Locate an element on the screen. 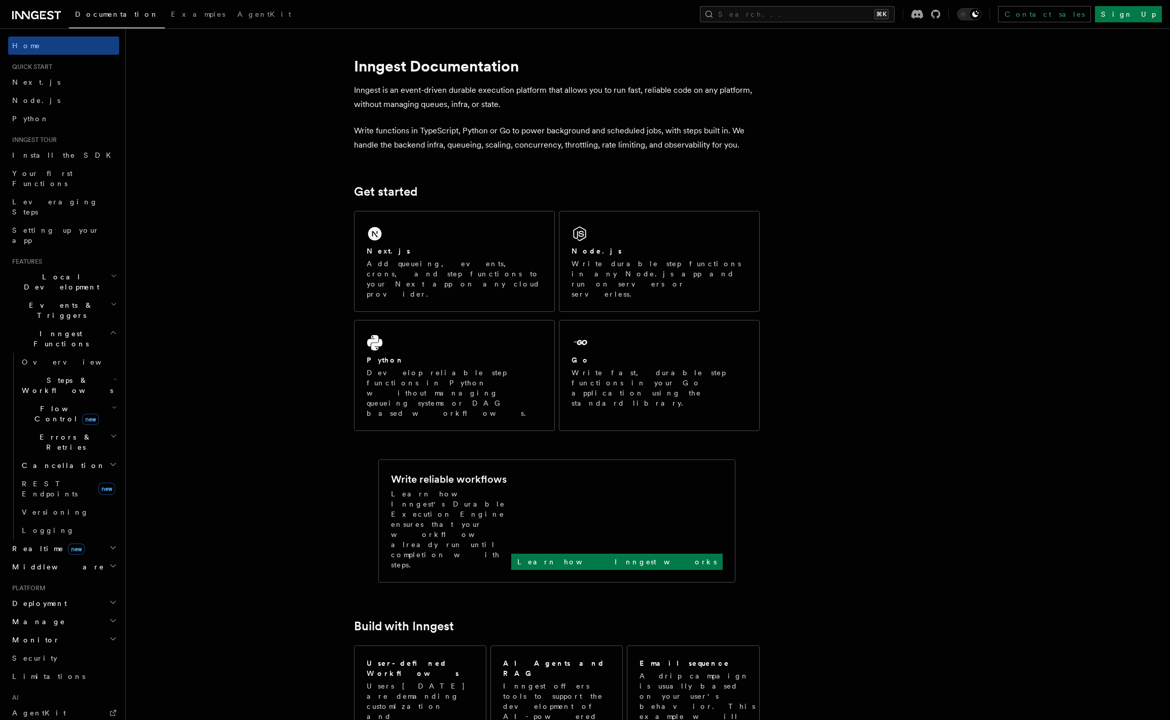 The height and width of the screenshot is (720, 1170). a: Your first Functions is located at coordinates (63, 179).